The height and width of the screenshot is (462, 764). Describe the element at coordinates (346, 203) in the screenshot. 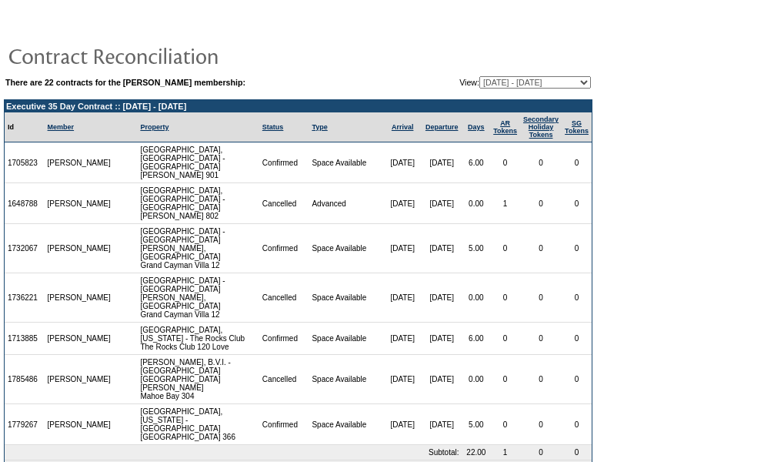

I see `td: Advanced` at that location.